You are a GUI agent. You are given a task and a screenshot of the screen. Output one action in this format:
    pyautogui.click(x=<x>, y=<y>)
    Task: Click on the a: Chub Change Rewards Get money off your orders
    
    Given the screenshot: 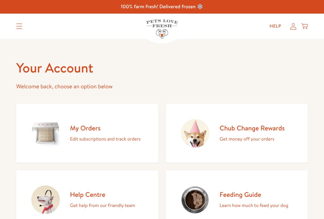 What is the action you would take?
    pyautogui.click(x=237, y=133)
    